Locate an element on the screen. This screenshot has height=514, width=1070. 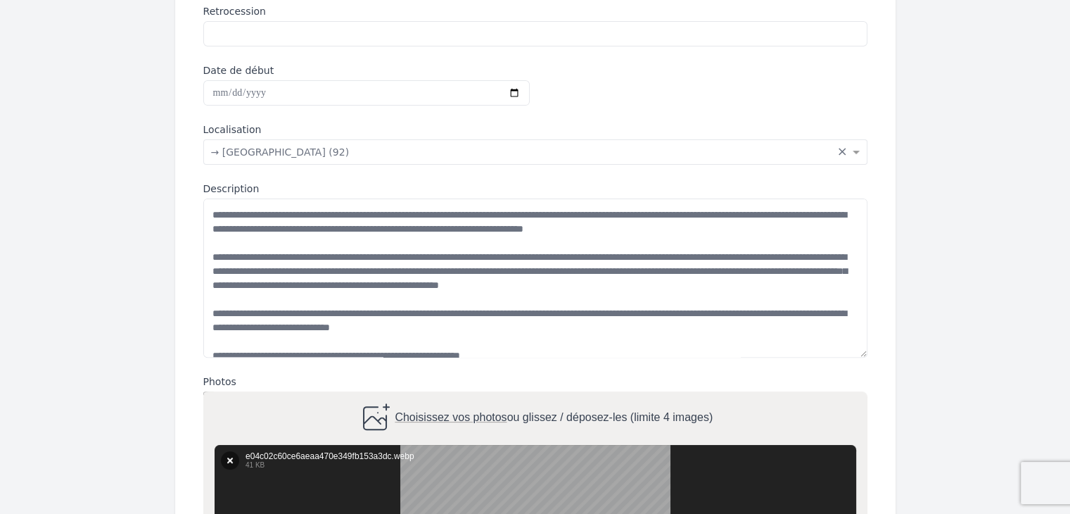
label: Retrocession is located at coordinates (535, 11).